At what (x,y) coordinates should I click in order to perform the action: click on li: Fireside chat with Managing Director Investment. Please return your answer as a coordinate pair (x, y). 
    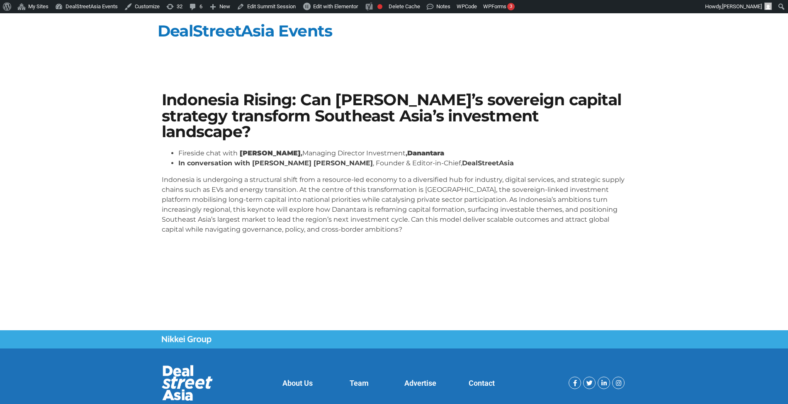
    Looking at the image, I should click on (402, 153).